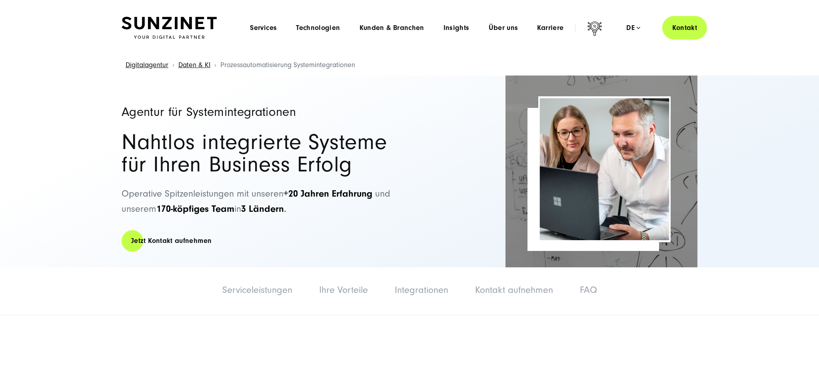 The height and width of the screenshot is (386, 819). What do you see at coordinates (504, 28) in the screenshot?
I see `span: Über uns` at bounding box center [504, 28].